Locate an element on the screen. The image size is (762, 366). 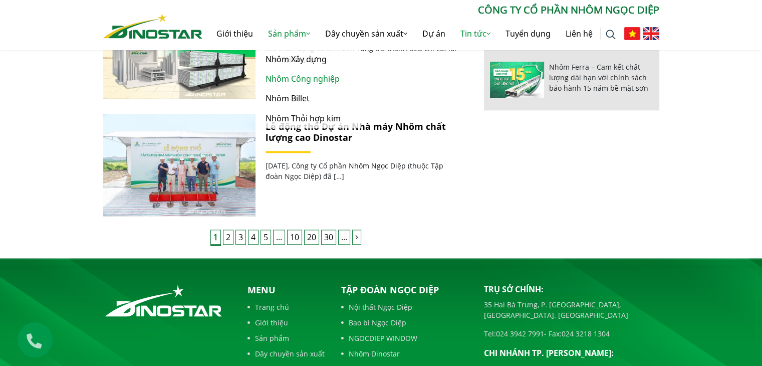
a: Nhôm Billet is located at coordinates (311, 98).